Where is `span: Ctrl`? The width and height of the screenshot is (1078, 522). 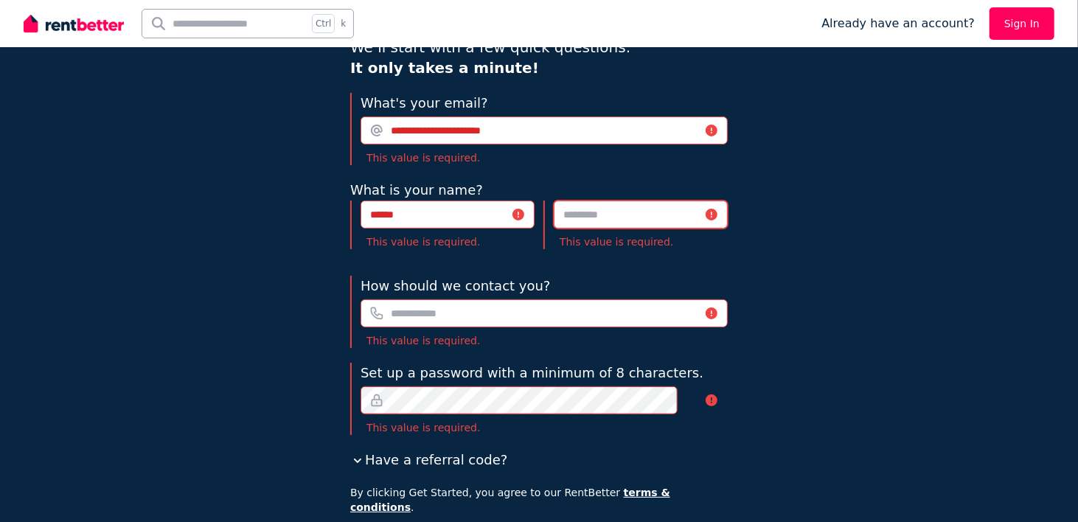
span: Ctrl is located at coordinates (323, 24).